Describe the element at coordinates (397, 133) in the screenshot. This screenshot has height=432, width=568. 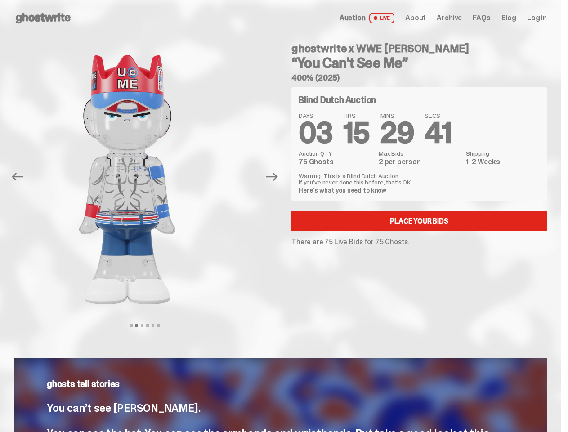
I see `span: 29` at that location.